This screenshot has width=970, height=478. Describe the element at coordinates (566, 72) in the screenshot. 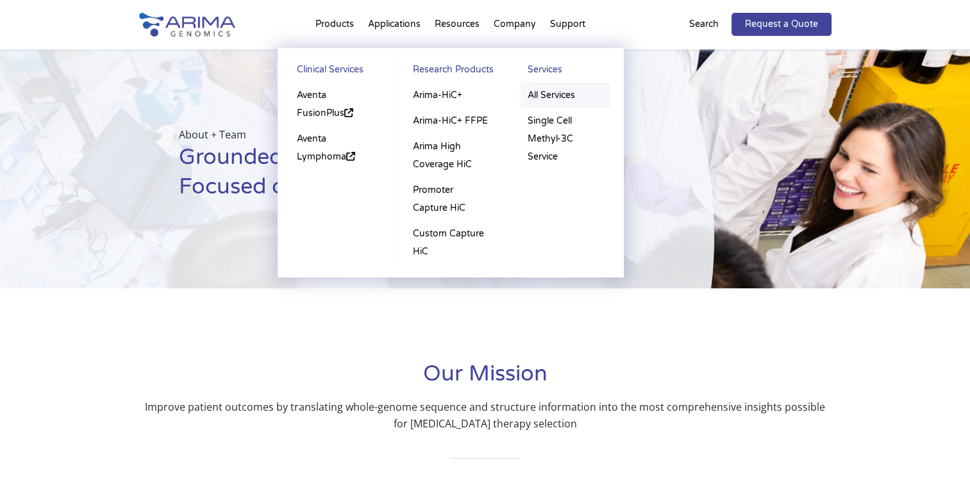

I see `a: Services` at that location.